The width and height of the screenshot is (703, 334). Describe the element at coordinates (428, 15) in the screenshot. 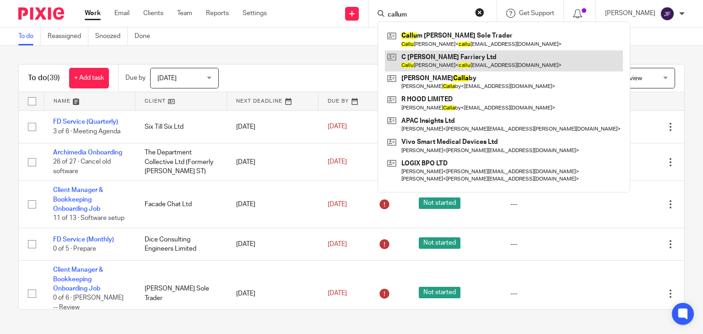

I see `input: Search` at that location.